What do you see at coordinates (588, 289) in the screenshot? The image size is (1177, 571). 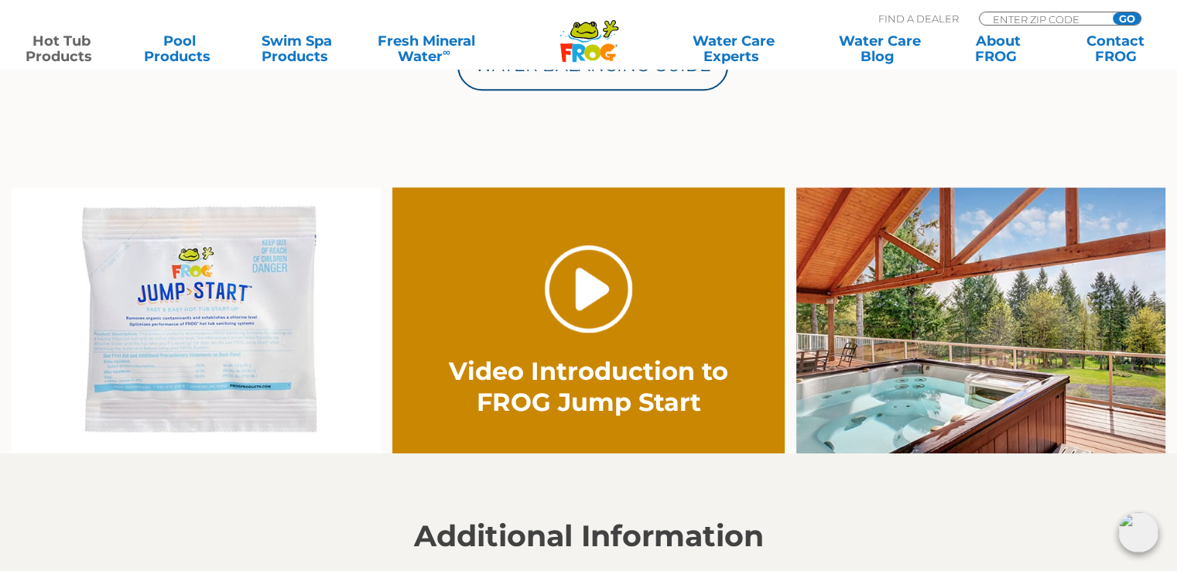 I see `a: Play Video` at bounding box center [588, 289].